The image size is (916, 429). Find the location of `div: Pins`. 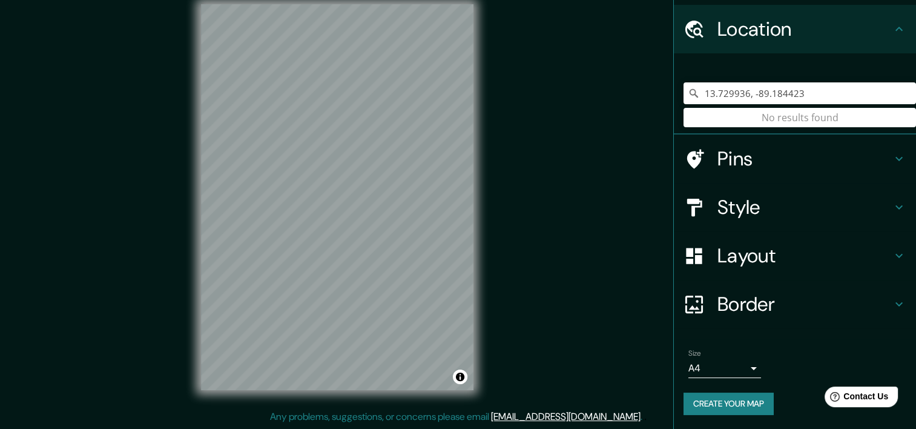

div: Pins is located at coordinates (795, 159).